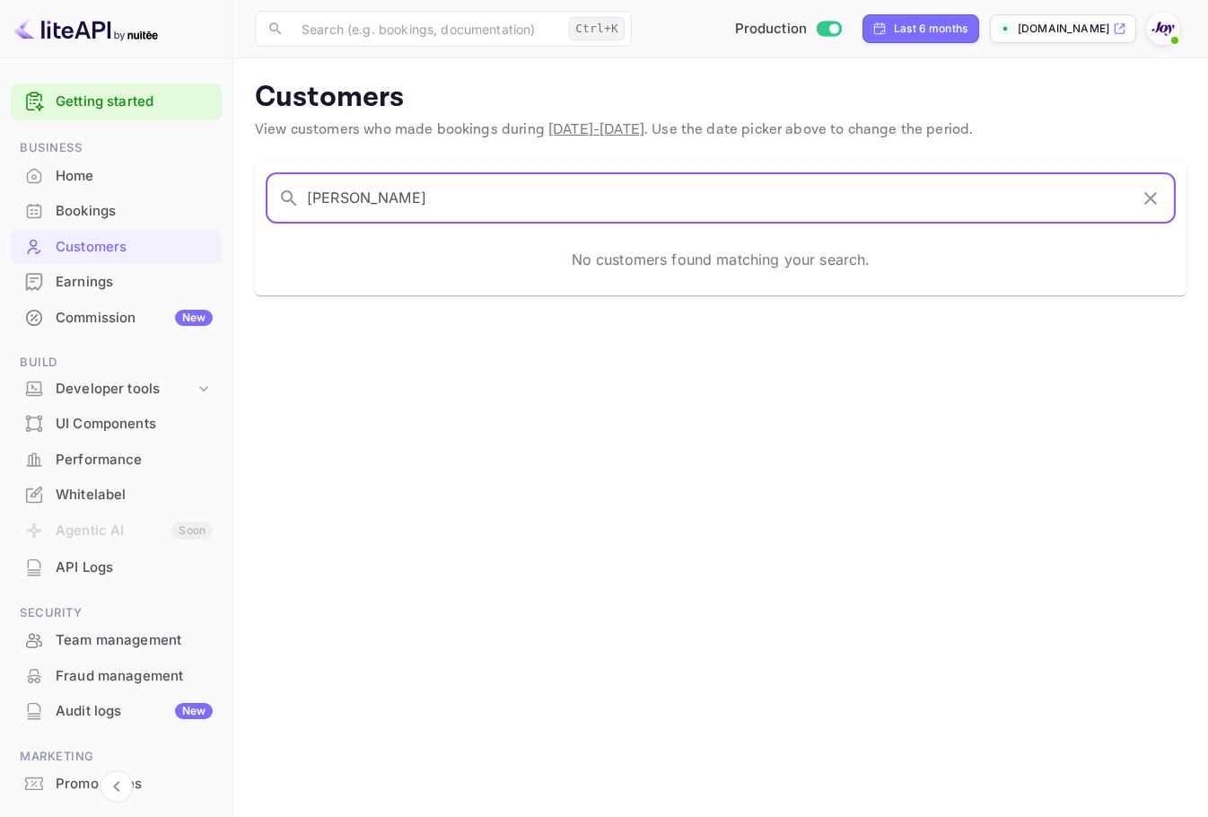 This screenshot has height=817, width=1208. I want to click on input: Search (e.g. bookings, documentation), so click(426, 29).